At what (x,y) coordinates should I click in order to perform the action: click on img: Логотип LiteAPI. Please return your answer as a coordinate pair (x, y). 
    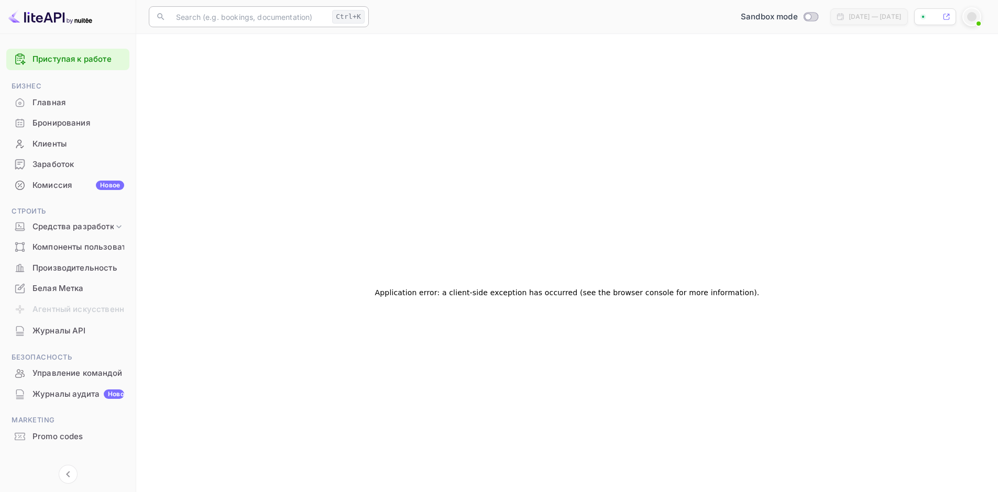
    Looking at the image, I should click on (50, 17).